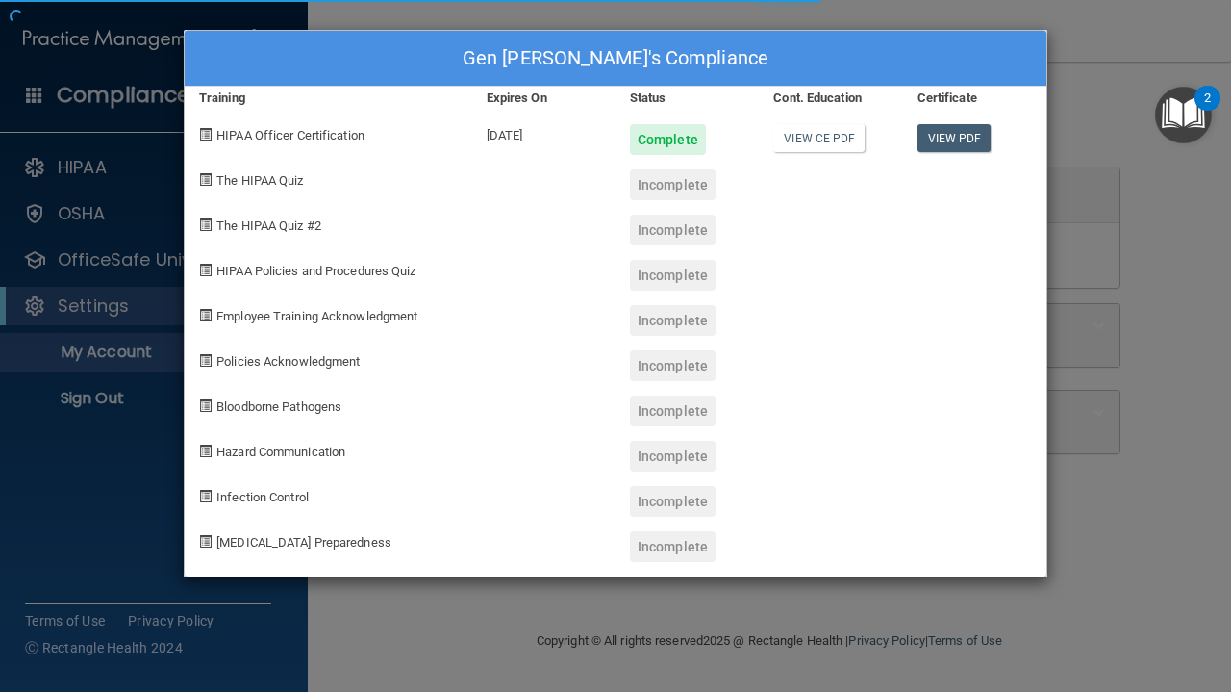  What do you see at coordinates (288, 361) in the screenshot?
I see `span: Policies Acknowledgment` at bounding box center [288, 361].